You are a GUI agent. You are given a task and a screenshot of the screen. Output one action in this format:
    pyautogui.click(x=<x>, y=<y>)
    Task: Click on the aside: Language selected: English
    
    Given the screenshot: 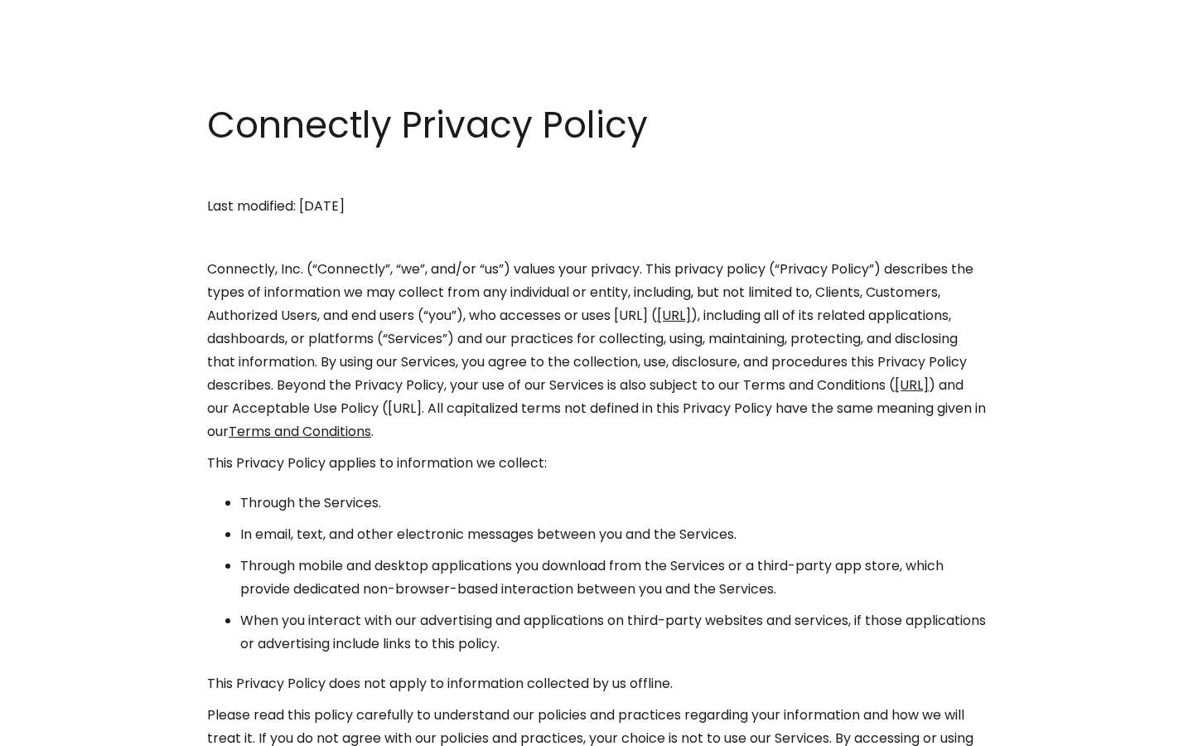 What is the action you would take?
    pyautogui.click(x=58, y=728)
    